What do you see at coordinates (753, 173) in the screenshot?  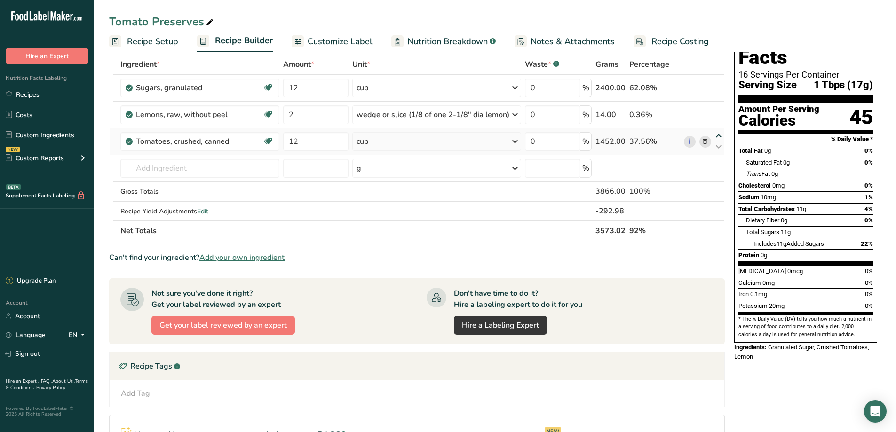 I see `i: Trans` at bounding box center [753, 173].